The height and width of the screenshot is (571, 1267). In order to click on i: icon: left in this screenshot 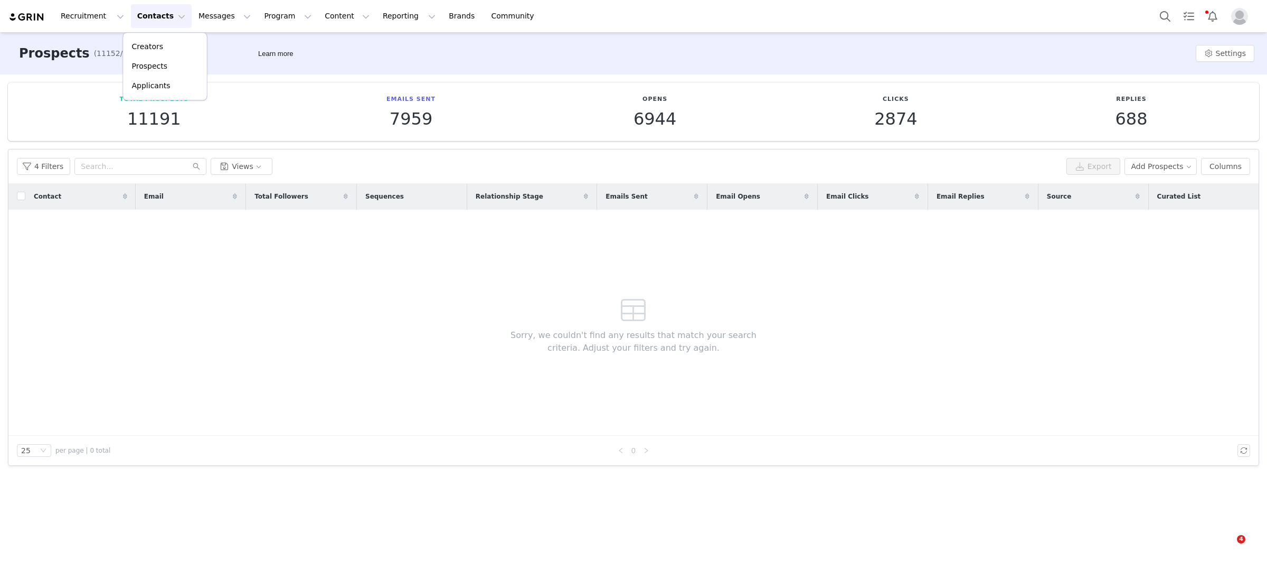, I will do `click(621, 450)`.